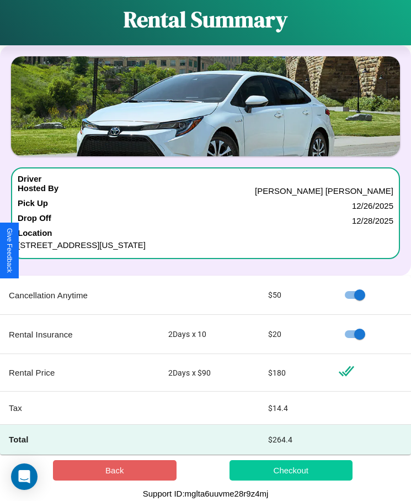  What do you see at coordinates (38, 190) in the screenshot?
I see `h4: Hosted By` at bounding box center [38, 190].